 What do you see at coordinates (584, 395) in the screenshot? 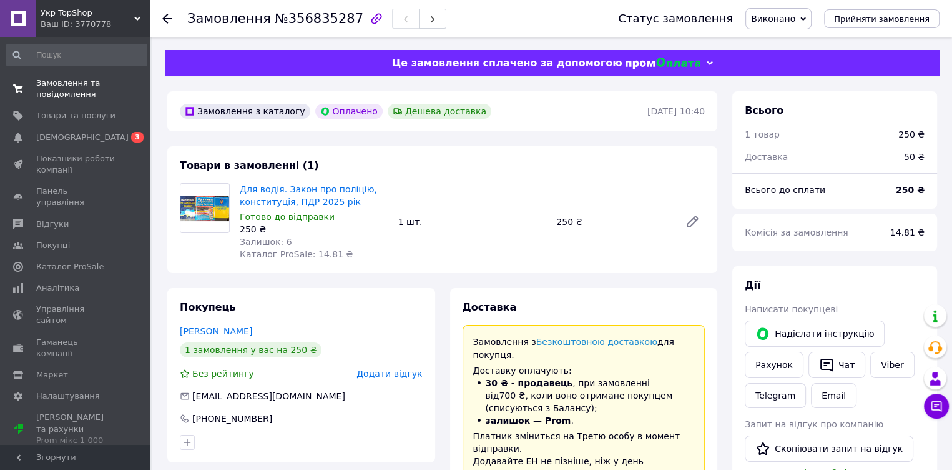
I see `li: , при замовленні від 700 ₴ , коли воно отримане покупцем (списуються з Балансу);` at bounding box center [584, 395].